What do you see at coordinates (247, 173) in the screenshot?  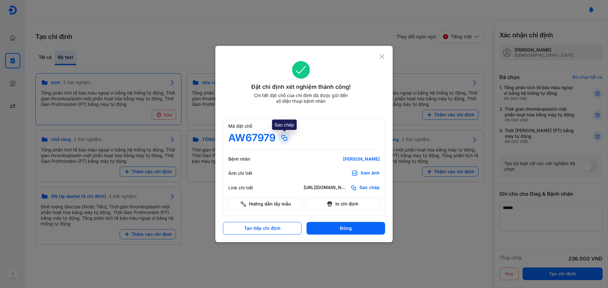 I see `div: Ảnh chi tiết` at bounding box center [247, 173].